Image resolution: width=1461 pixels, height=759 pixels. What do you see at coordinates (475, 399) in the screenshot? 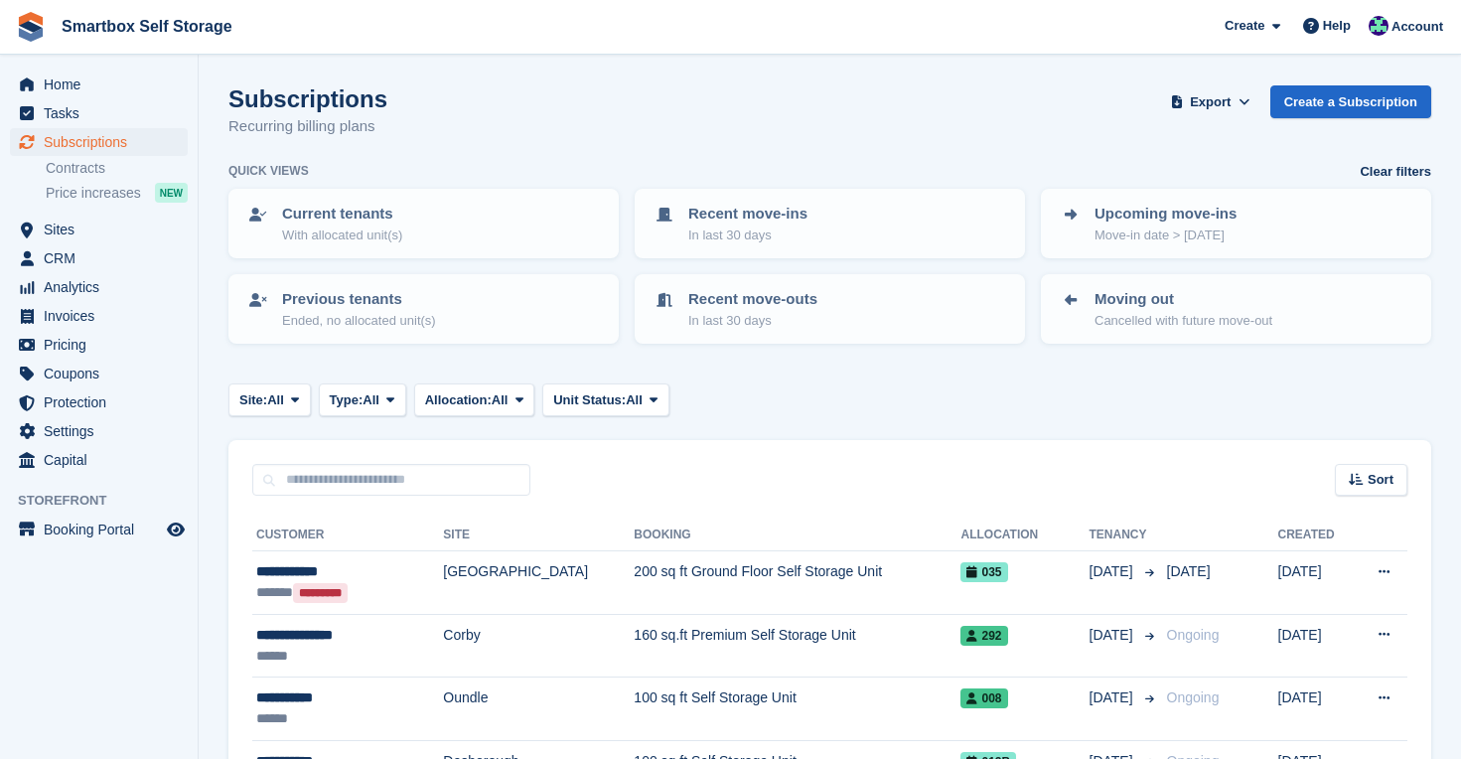
I see `button: Allocation: All` at bounding box center [475, 399].